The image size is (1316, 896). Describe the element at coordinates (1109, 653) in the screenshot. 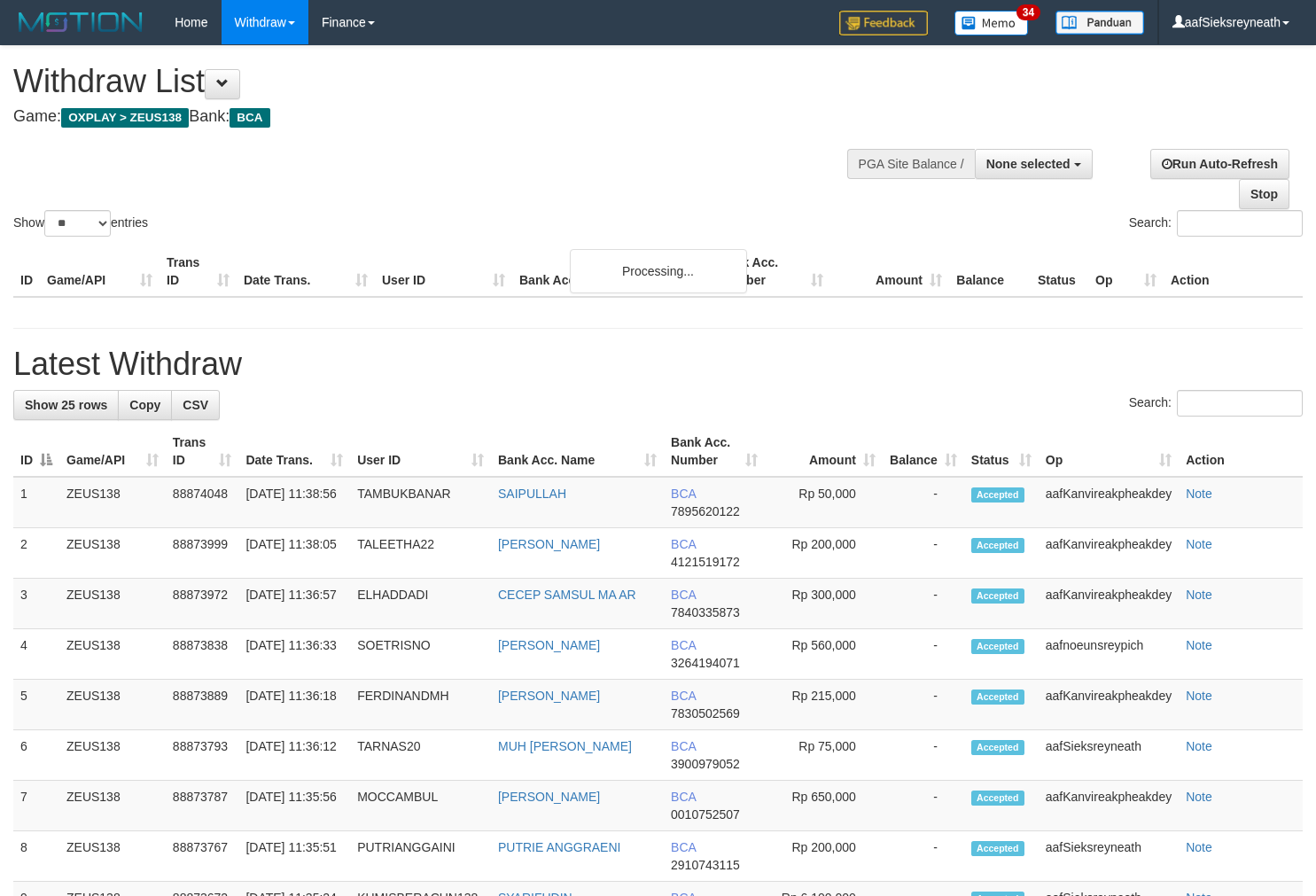

I see `td: aafnoeunsreypich` at that location.